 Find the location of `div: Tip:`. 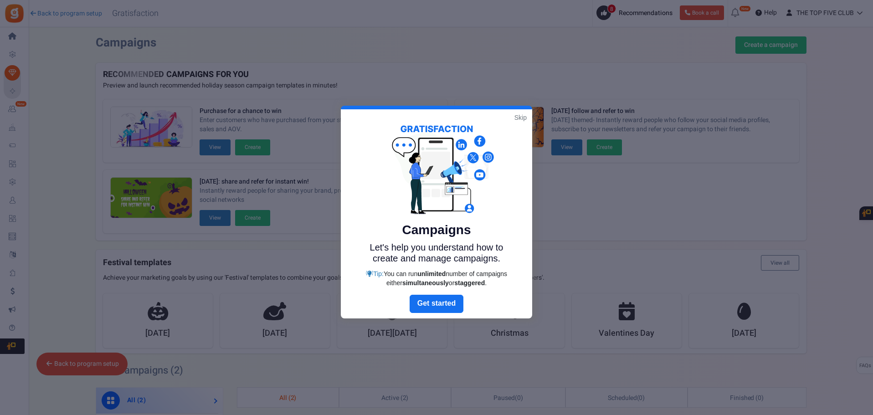

div: Tip: is located at coordinates (437, 278).